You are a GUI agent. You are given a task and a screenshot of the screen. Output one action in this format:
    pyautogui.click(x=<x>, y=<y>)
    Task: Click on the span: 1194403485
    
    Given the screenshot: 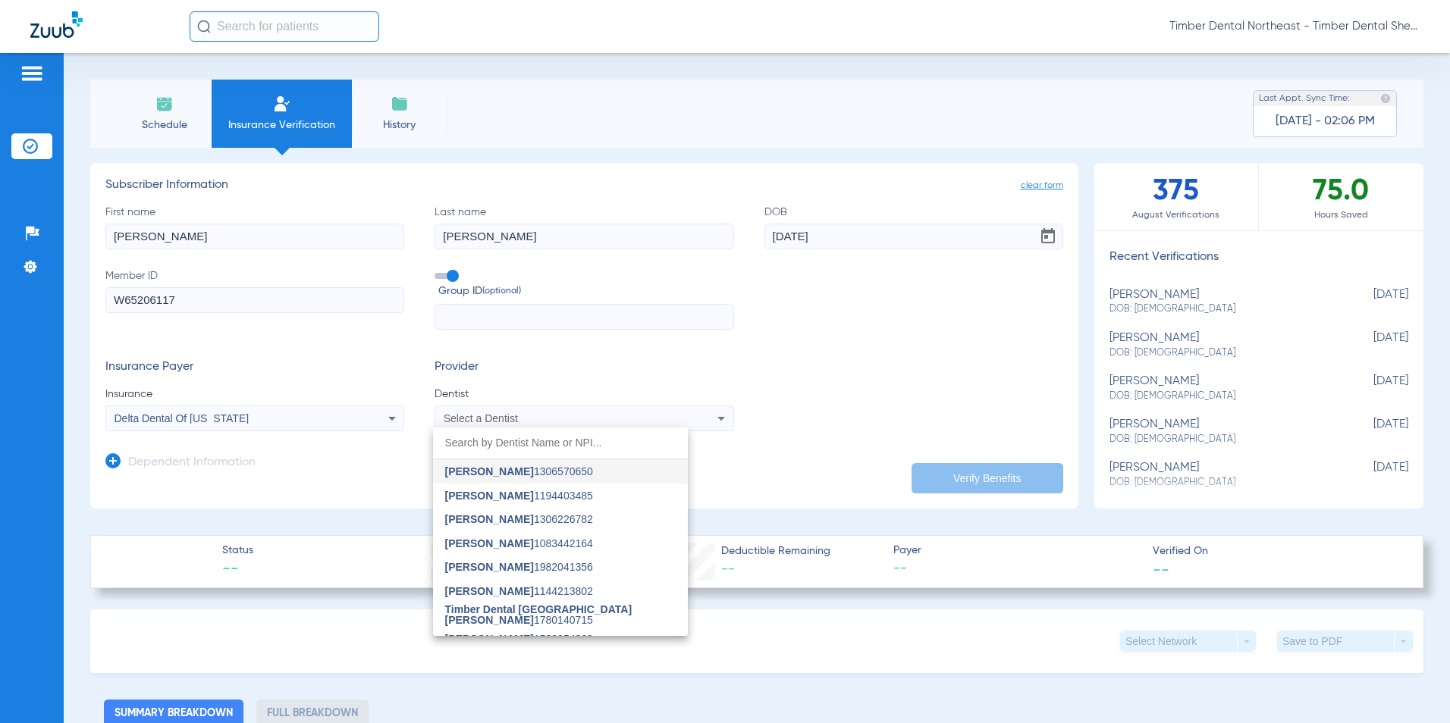 What is the action you would take?
    pyautogui.click(x=519, y=496)
    